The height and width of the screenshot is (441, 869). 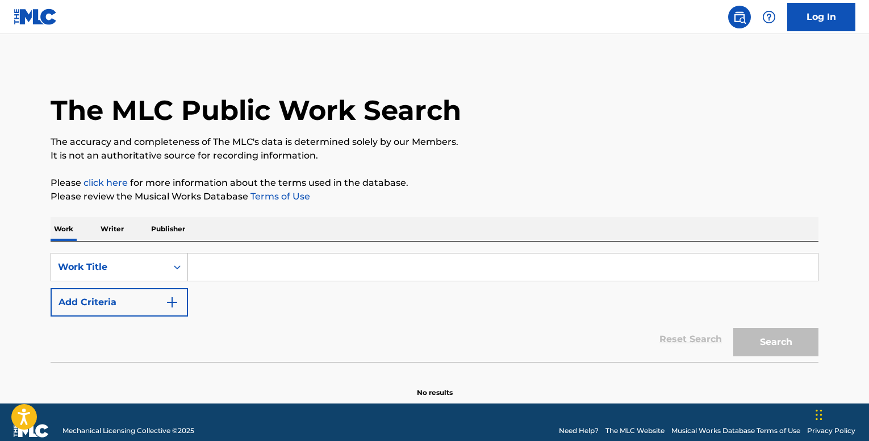 I want to click on a: Need Help?, so click(x=579, y=430).